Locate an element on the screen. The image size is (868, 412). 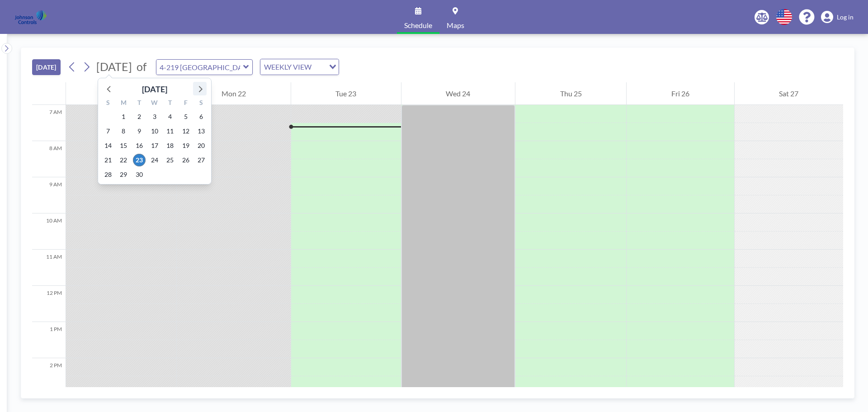
div: Sun 21 is located at coordinates (121, 94).